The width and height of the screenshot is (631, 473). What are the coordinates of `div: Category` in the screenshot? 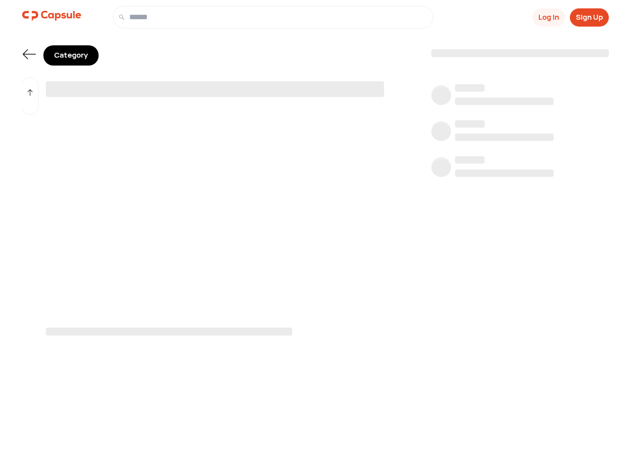 It's located at (71, 55).